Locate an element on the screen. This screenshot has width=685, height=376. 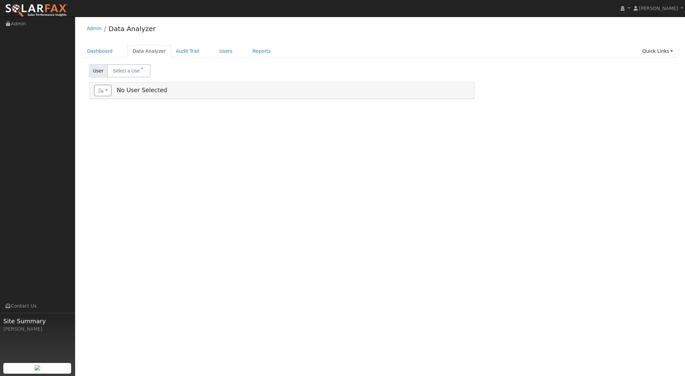
a: Dashboard is located at coordinates (100, 51).